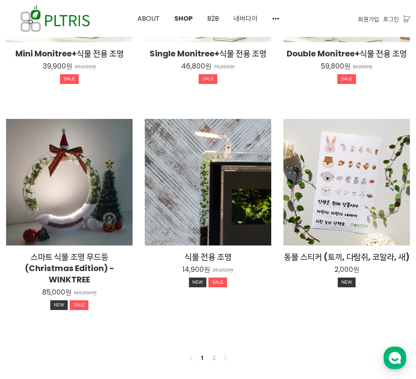  What do you see at coordinates (347, 257) in the screenshot?
I see `h2: 동물 스티커 (토끼, 다람쥐, 코알라, 새)` at bounding box center [347, 257].